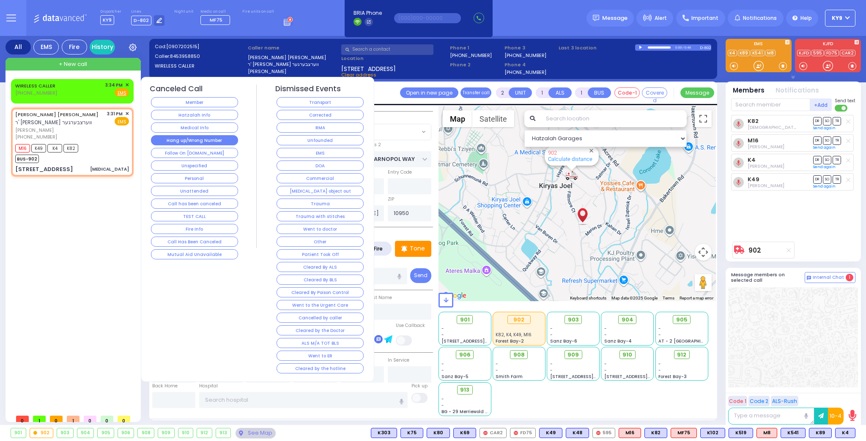 The height and width of the screenshot is (441, 866). Describe the element at coordinates (35, 86) in the screenshot. I see `a: WIRELESS CALLER` at that location.